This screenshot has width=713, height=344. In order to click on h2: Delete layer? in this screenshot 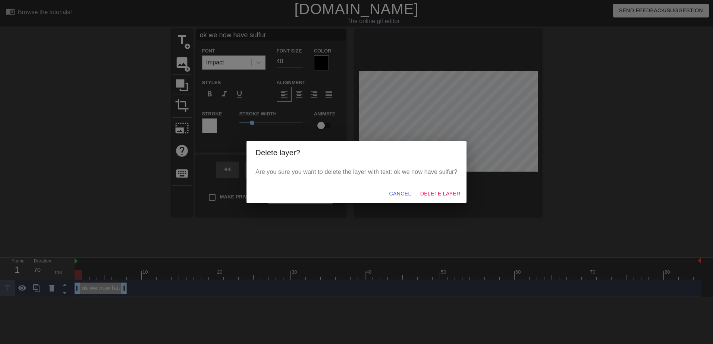, I will do `click(356, 153)`.